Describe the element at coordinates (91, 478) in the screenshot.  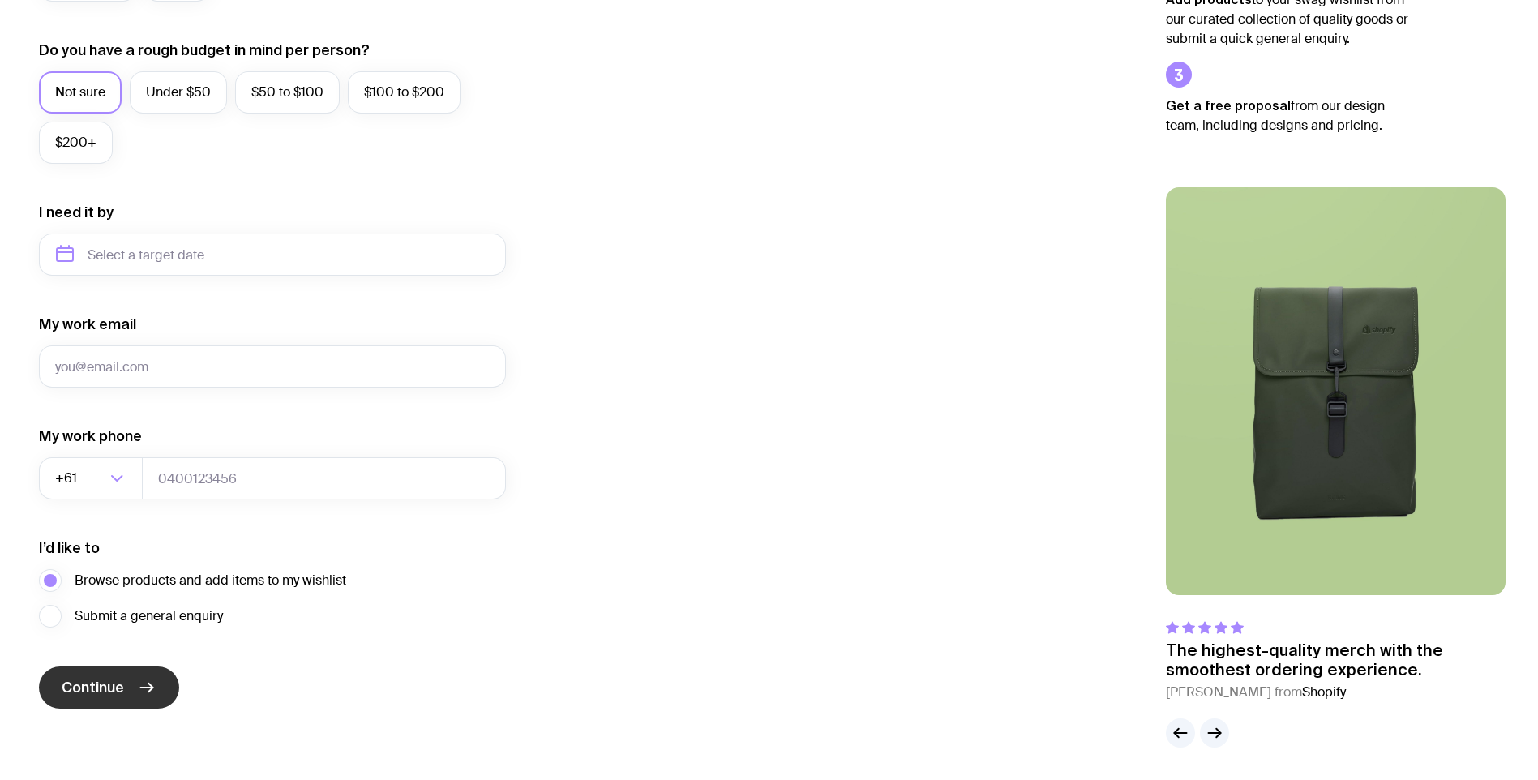
I see `div: Search for option` at that location.